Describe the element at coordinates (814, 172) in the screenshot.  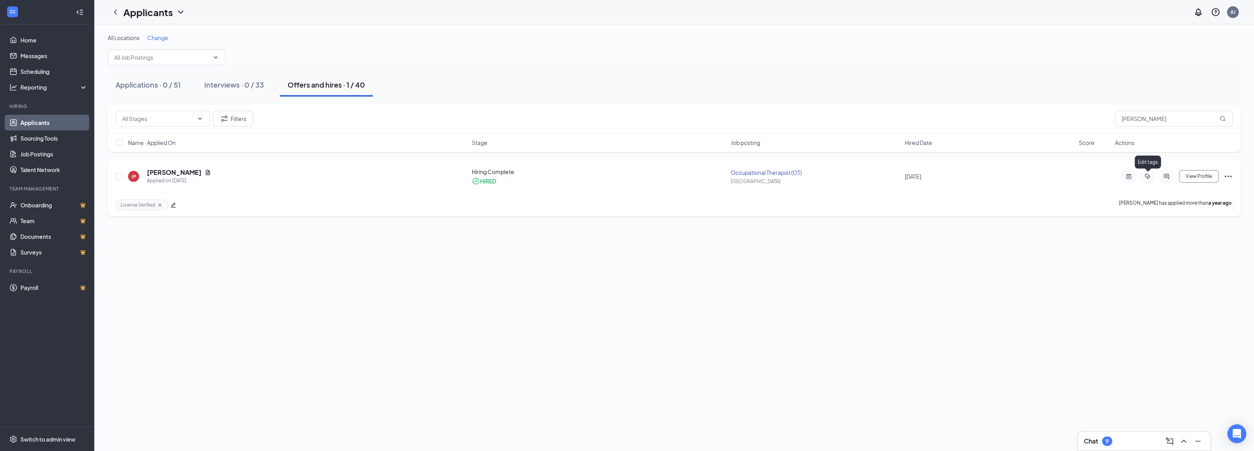
I see `div: Occupational Therapist (OT)` at that location.